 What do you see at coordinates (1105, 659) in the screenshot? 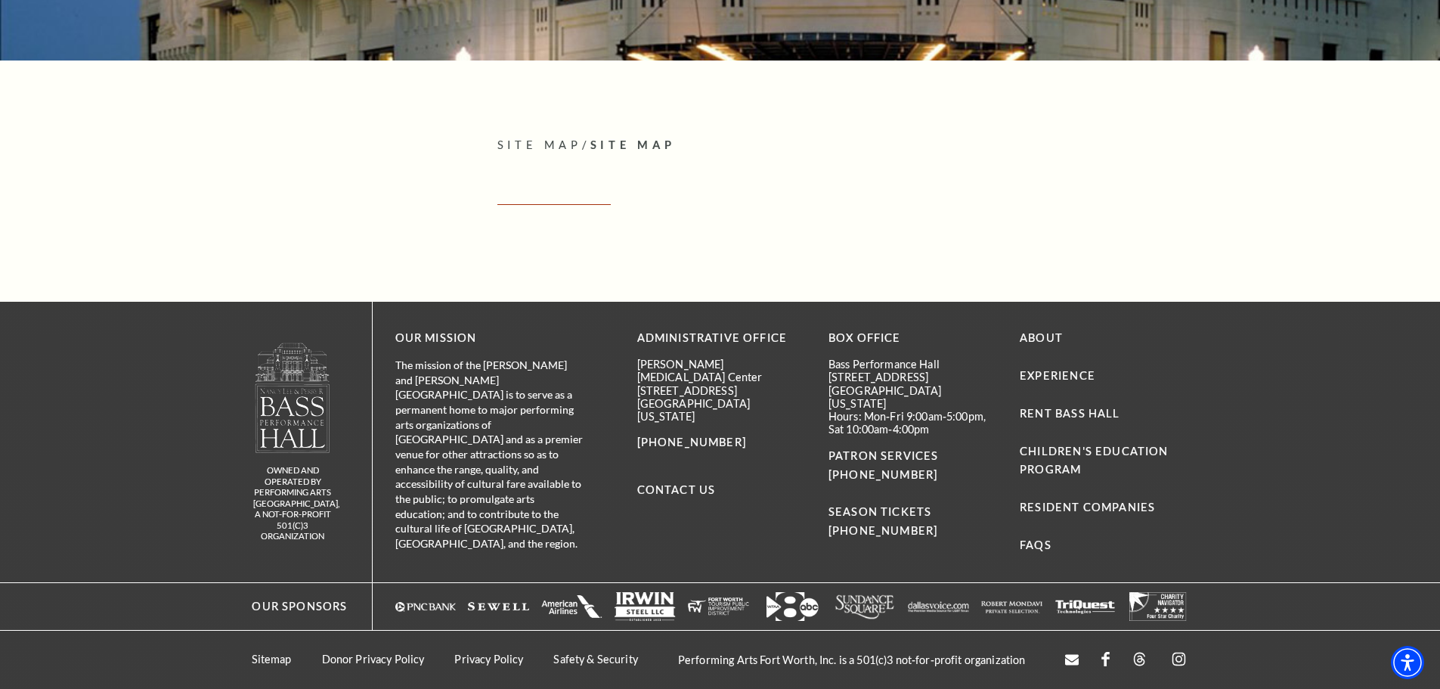
I see `a: facebook - open in a new tab` at bounding box center [1105, 659].